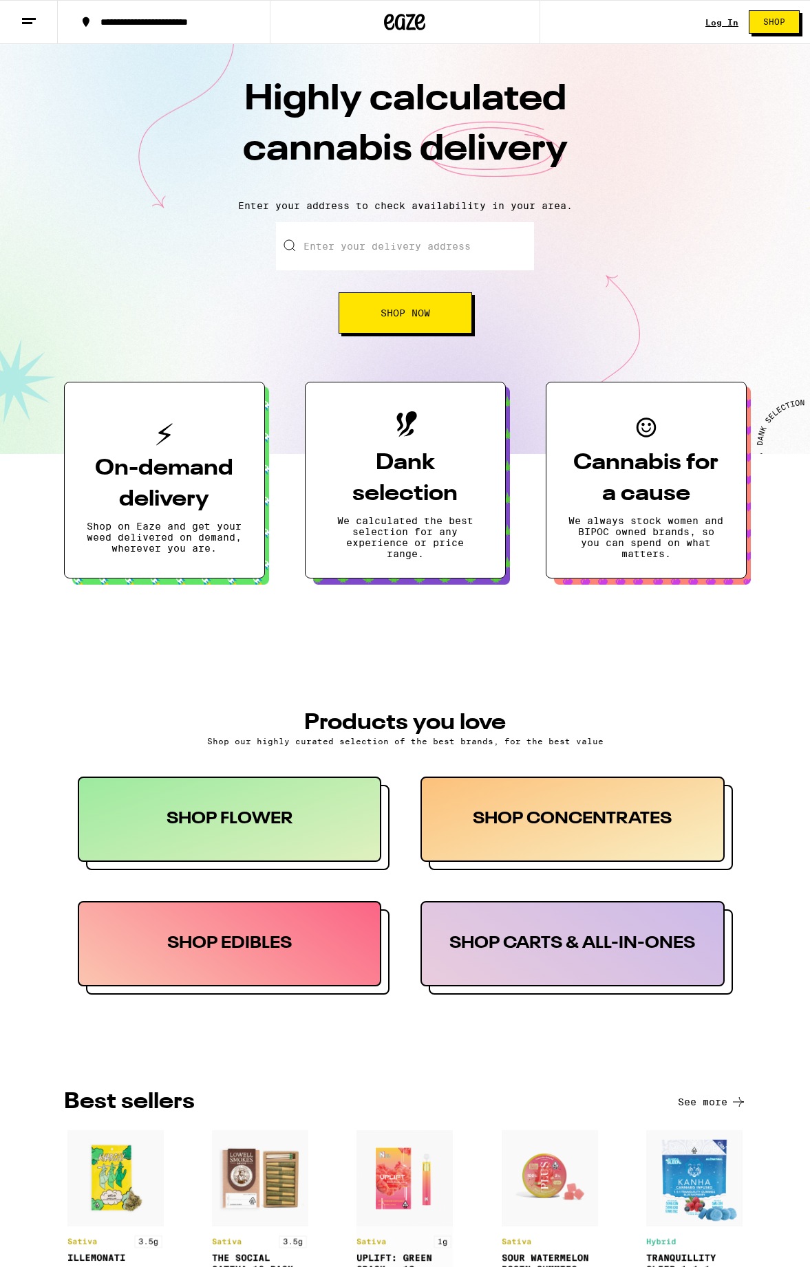  What do you see at coordinates (405, 480) in the screenshot?
I see `button: Dank selectionWe calculated the best selection for any experience or price range.` at bounding box center [405, 480].